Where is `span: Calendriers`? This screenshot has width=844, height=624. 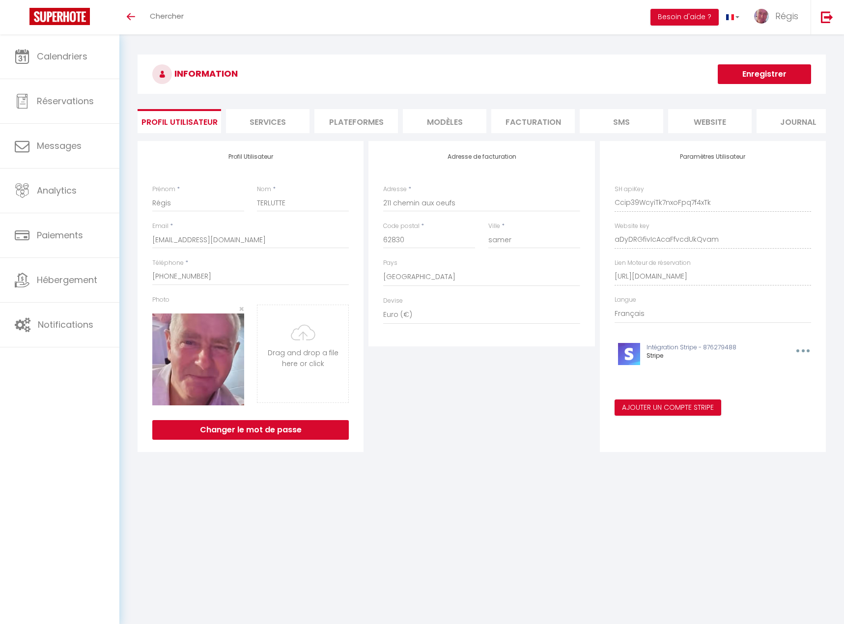 span: Calendriers is located at coordinates (62, 56).